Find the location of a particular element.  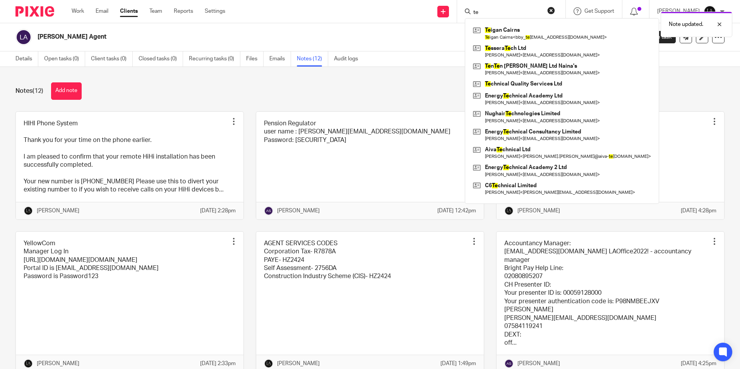

a: Details is located at coordinates (27, 59).